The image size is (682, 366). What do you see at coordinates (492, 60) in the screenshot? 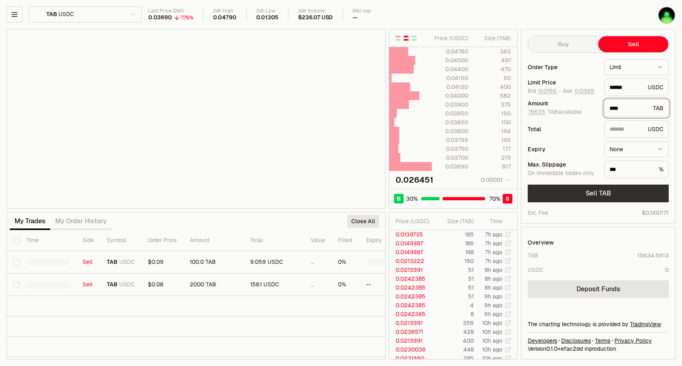
I see `div: 497` at bounding box center [492, 60].